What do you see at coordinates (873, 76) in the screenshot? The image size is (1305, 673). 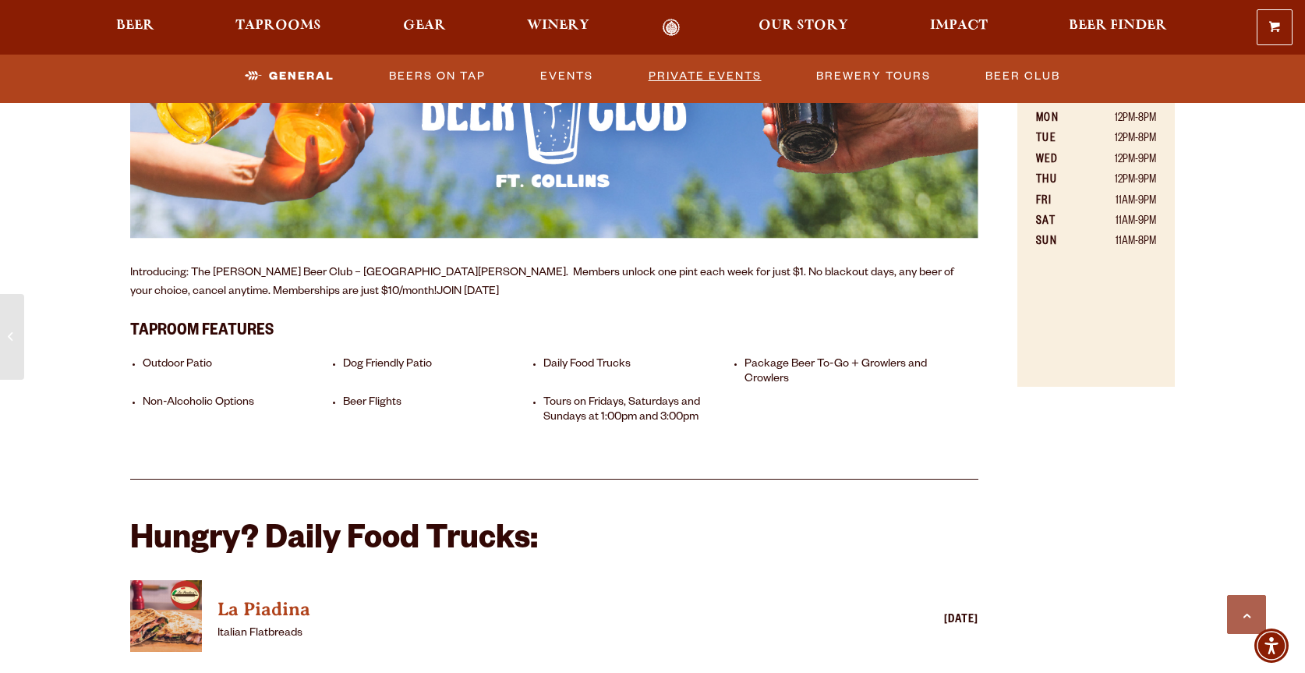 I see `a: Brewery Tours` at bounding box center [873, 76].